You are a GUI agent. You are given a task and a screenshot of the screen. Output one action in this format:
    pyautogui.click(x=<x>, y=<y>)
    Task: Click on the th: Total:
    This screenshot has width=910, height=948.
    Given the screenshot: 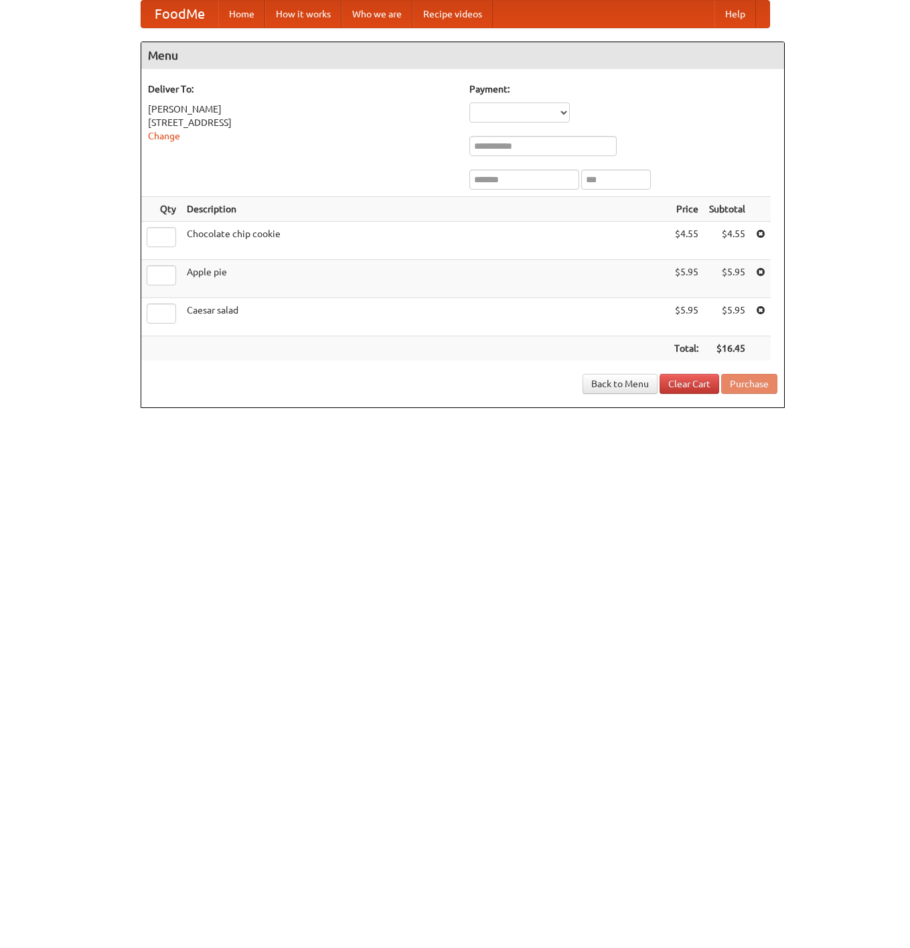 What is the action you would take?
    pyautogui.click(x=687, y=348)
    